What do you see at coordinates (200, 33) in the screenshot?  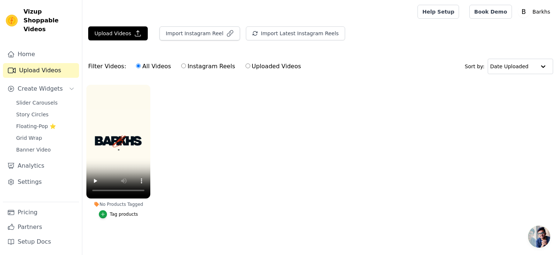 I see `button: Import Instagram Reel` at bounding box center [200, 33].